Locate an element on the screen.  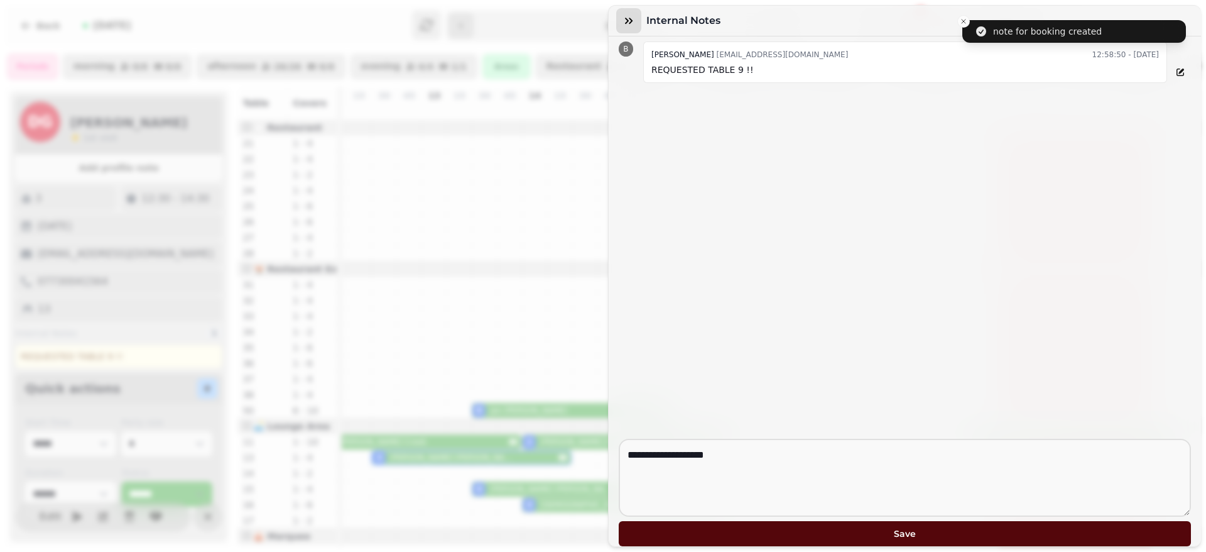
span: Save is located at coordinates (905, 533).